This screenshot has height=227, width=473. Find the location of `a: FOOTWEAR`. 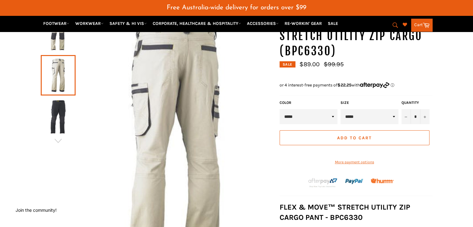

a: FOOTWEAR is located at coordinates (56, 23).